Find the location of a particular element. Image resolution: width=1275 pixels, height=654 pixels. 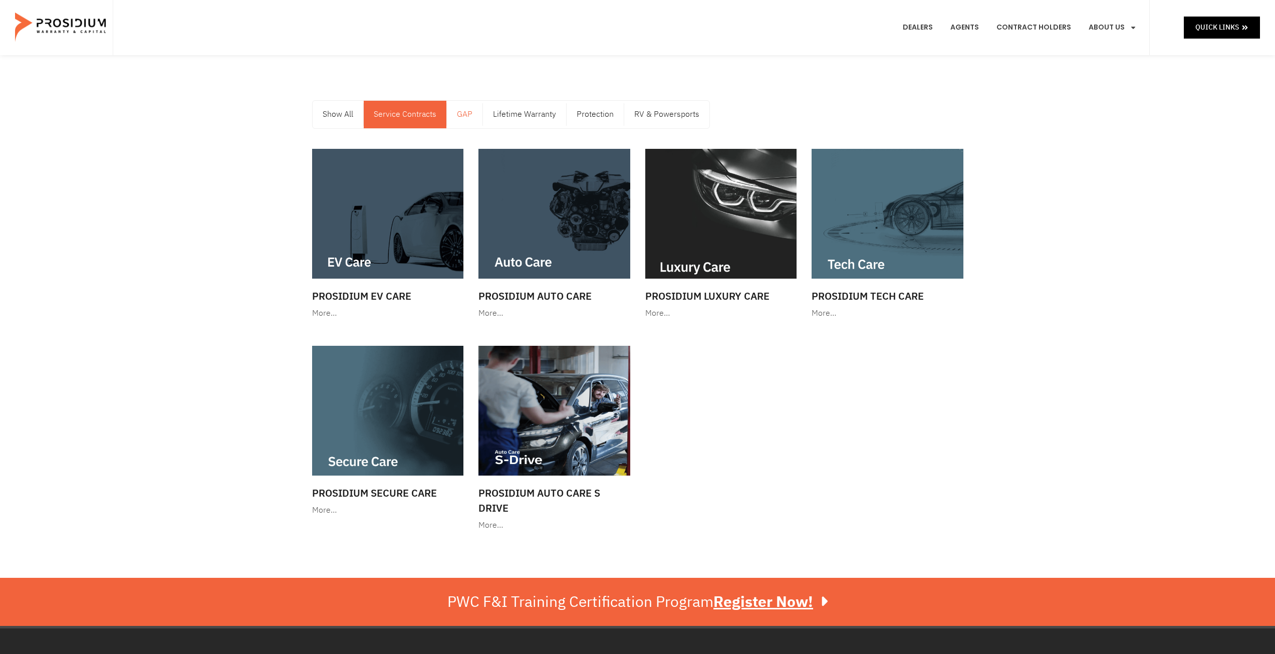

a: Prosidium Luxury Care More… is located at coordinates (721, 234).